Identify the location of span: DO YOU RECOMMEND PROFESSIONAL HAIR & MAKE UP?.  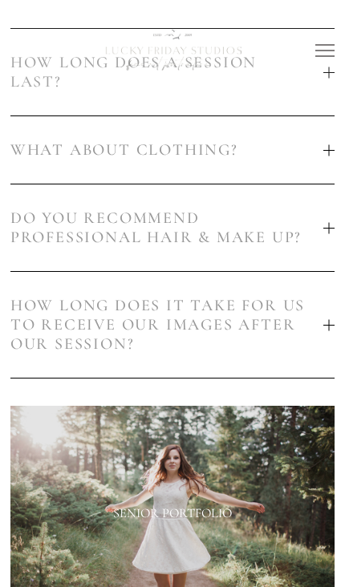
(167, 228).